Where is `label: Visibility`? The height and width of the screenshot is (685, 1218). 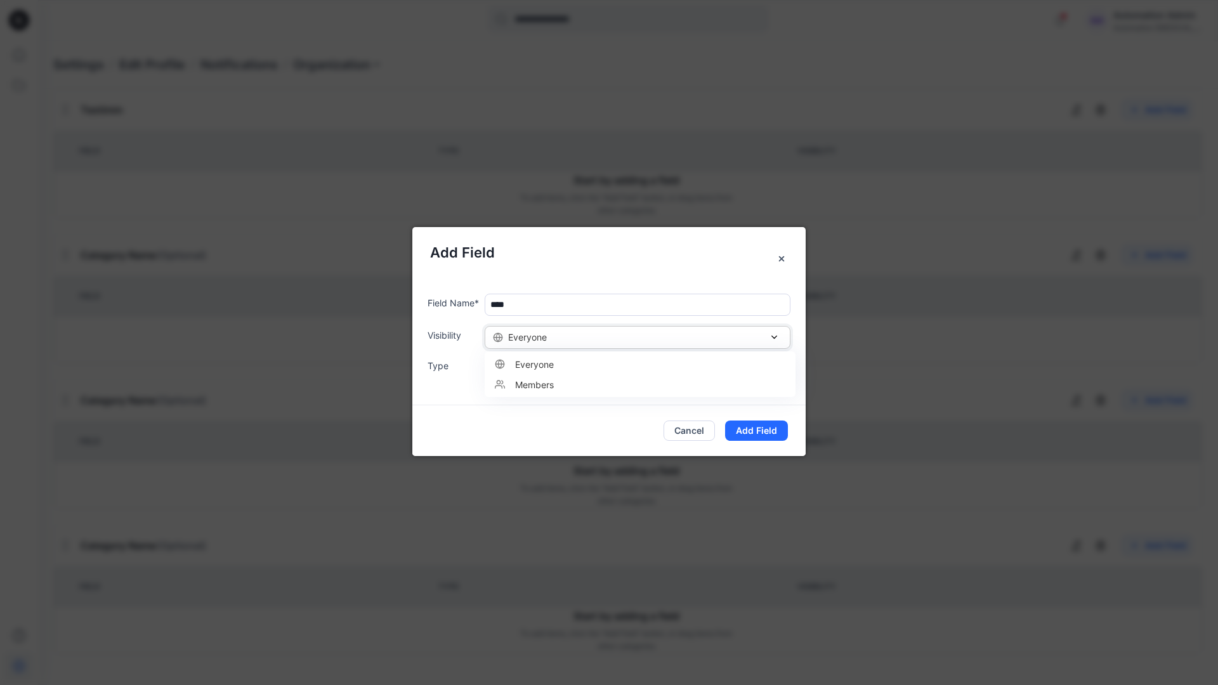
label: Visibility is located at coordinates (454, 335).